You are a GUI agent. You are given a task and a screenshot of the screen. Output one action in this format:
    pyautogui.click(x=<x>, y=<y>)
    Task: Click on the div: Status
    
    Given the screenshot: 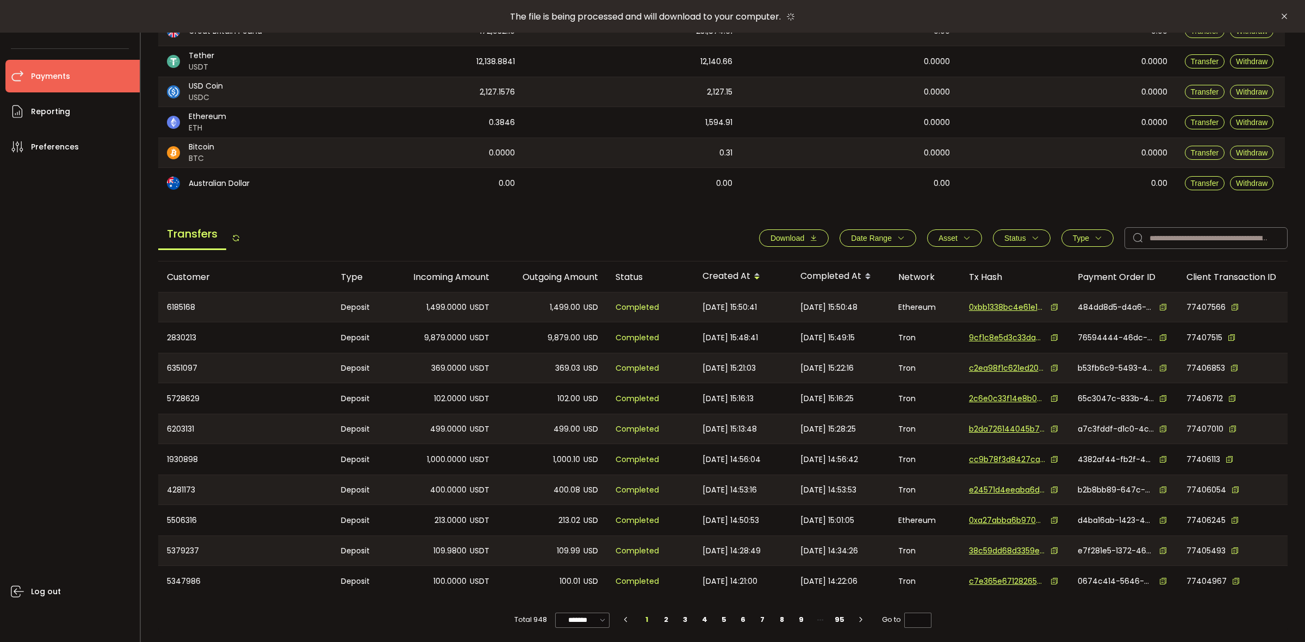 What is the action you would take?
    pyautogui.click(x=651, y=277)
    